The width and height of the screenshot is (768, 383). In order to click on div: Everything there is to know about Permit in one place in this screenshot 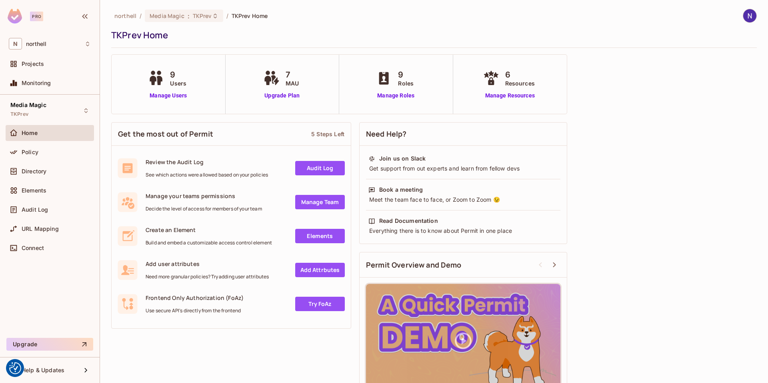, I will do `click(463, 231)`.